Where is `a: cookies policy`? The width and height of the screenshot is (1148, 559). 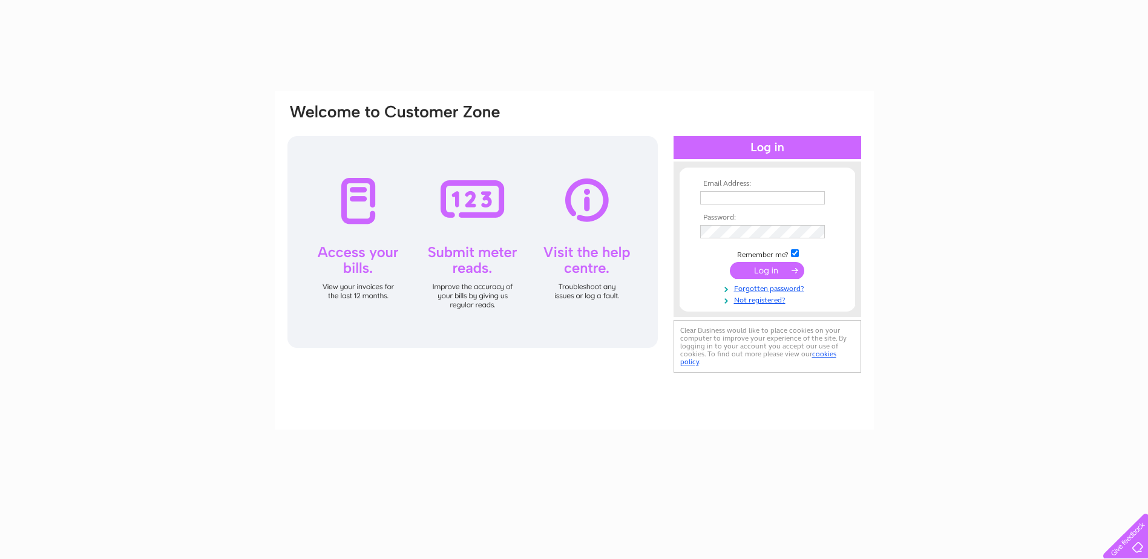 a: cookies policy is located at coordinates (758, 358).